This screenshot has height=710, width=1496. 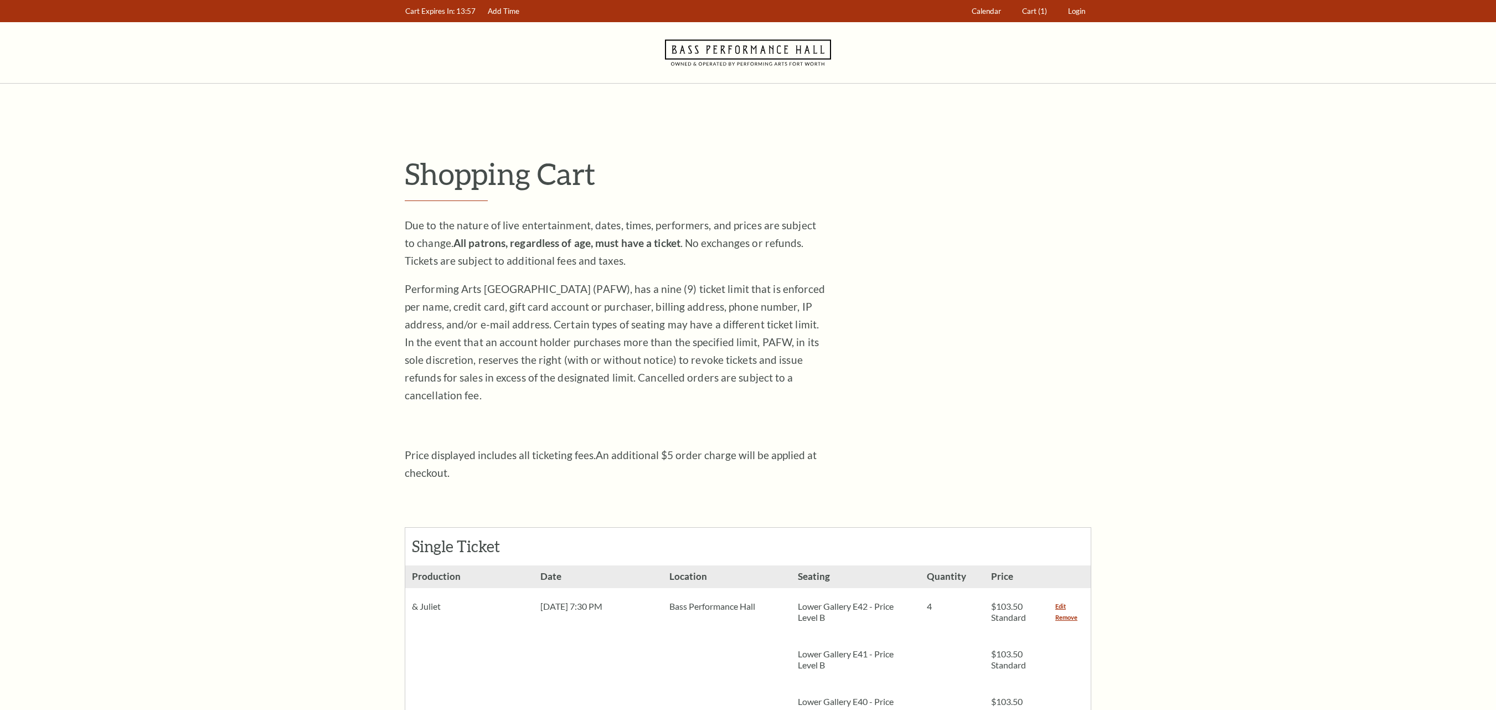 What do you see at coordinates (430, 11) in the screenshot?
I see `span: Cart Expires In:` at bounding box center [430, 11].